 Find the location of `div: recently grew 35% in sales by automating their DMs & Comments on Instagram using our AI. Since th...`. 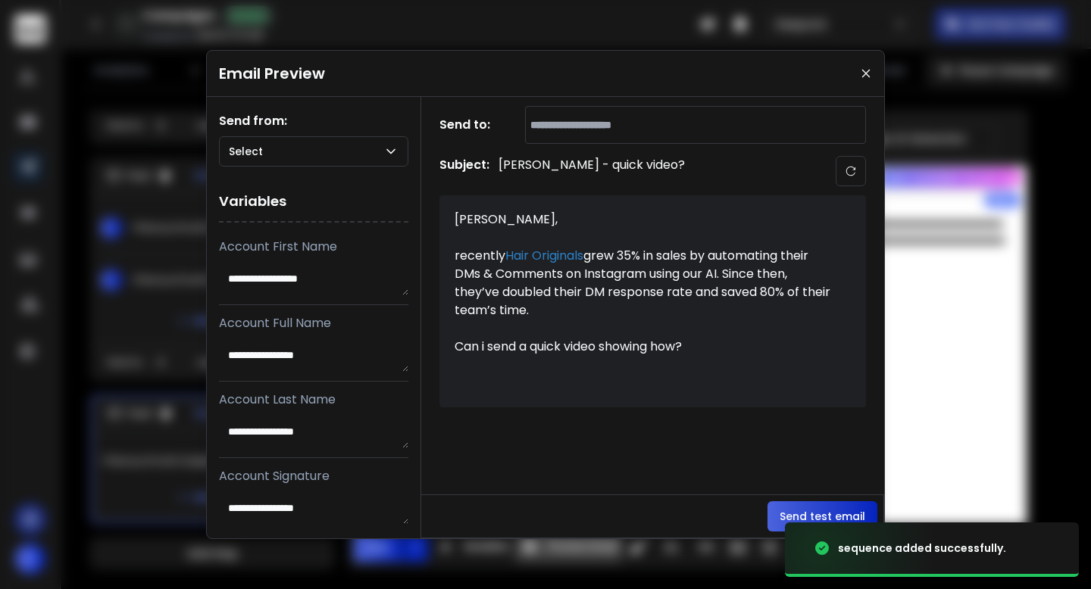

div: recently grew 35% in sales by automating their DMs & Comments on Instagram using our AI. Since th... is located at coordinates (644, 283).